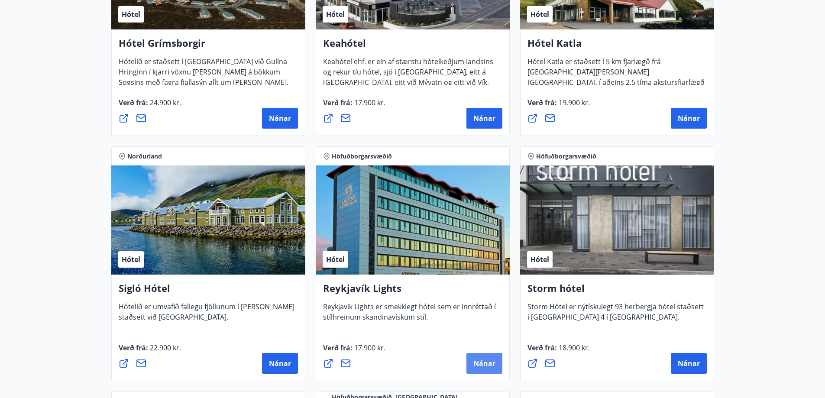  I want to click on h4: Hótel Grímsborgir, so click(208, 46).